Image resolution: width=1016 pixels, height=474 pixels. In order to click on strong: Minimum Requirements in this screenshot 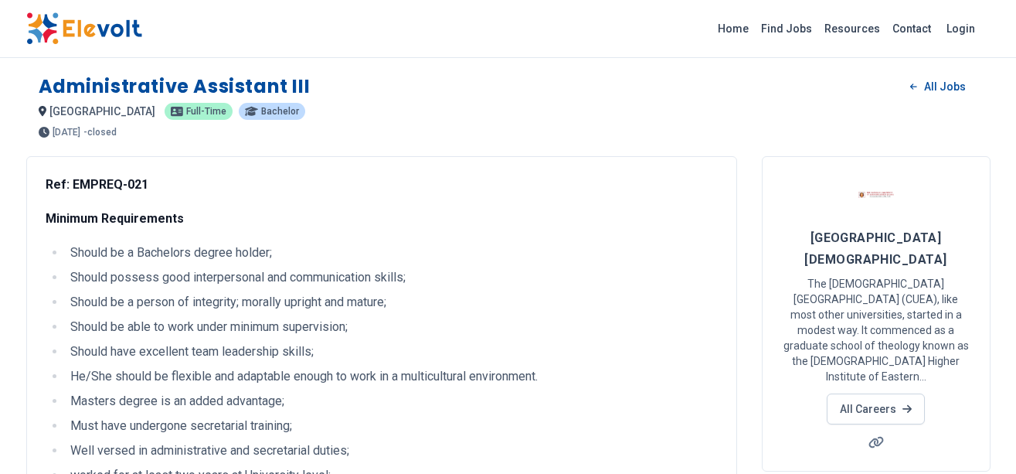, I will do `click(114, 218)`.